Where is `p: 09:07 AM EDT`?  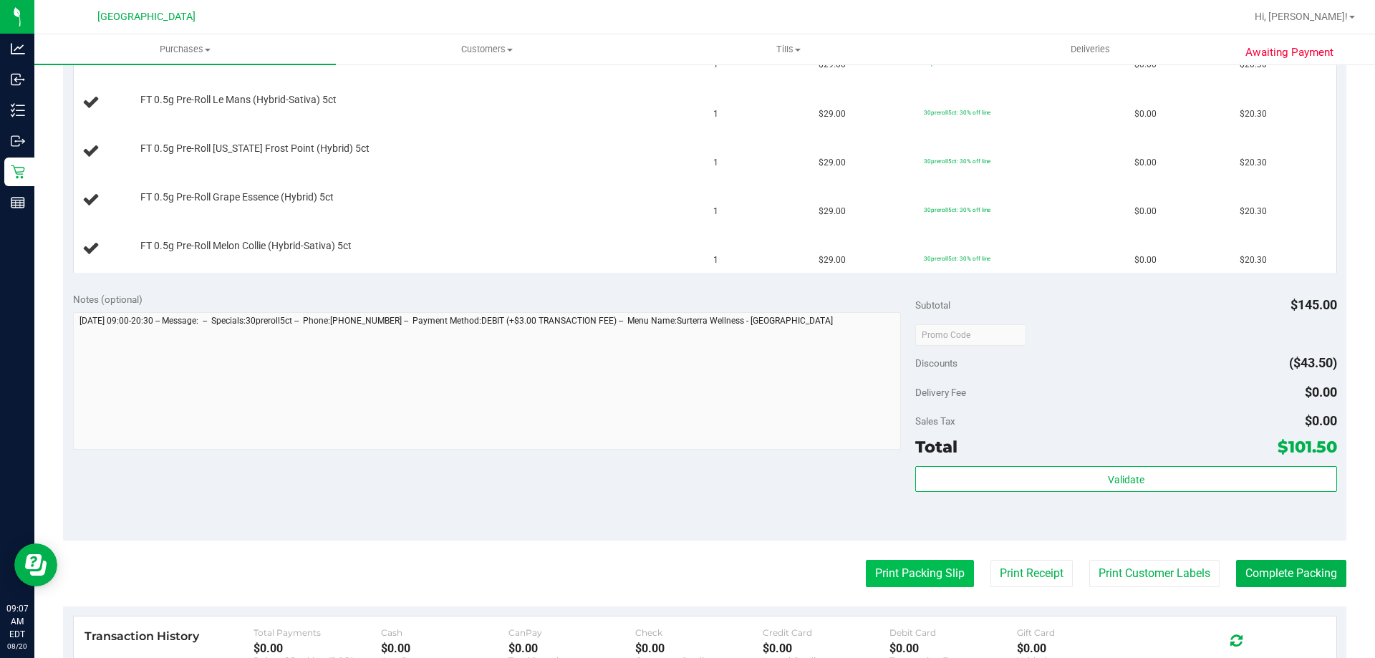 p: 09:07 AM EDT is located at coordinates (17, 621).